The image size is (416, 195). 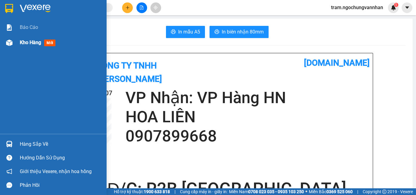 What do you see at coordinates (61, 185) in the screenshot?
I see `div: Phản hồi` at bounding box center [61, 185].